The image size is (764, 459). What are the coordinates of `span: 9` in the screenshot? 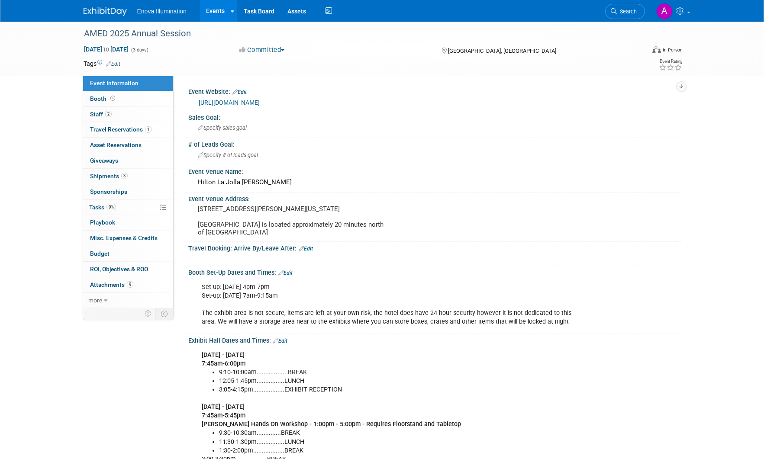 It's located at (130, 284).